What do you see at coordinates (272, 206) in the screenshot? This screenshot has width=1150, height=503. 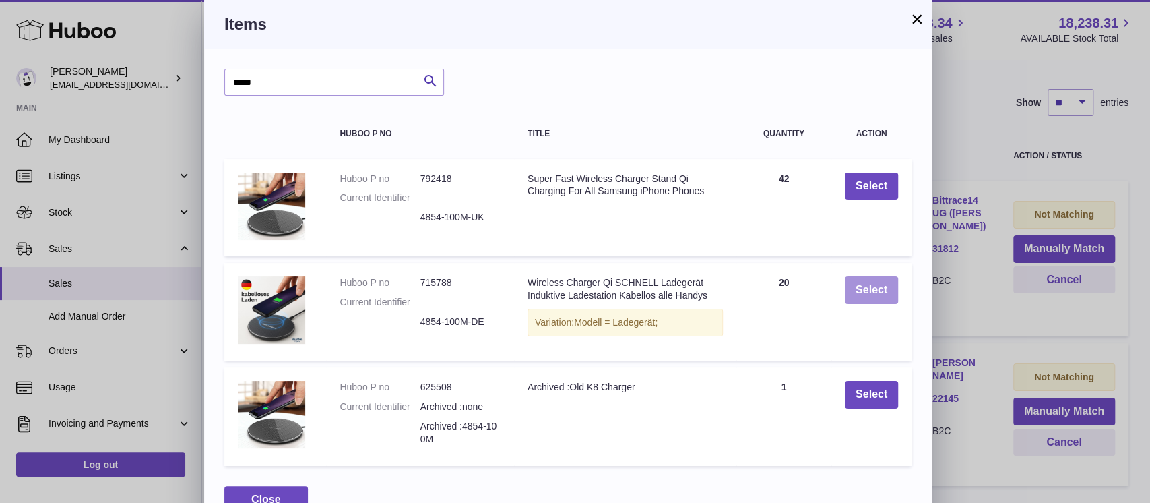 I see `img: Super Fast Wireless Charger Stand Qi Charging For All Samsung iPhone Phones` at bounding box center [272, 206].